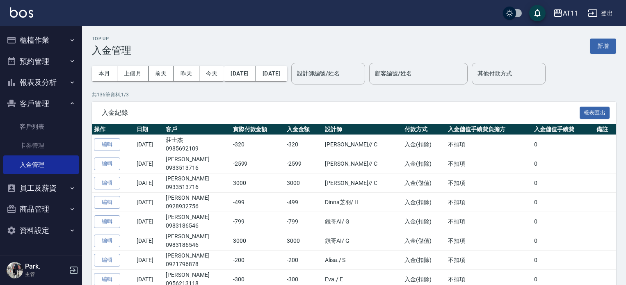  Describe the element at coordinates (603, 46) in the screenshot. I see `button: 新增` at that location.